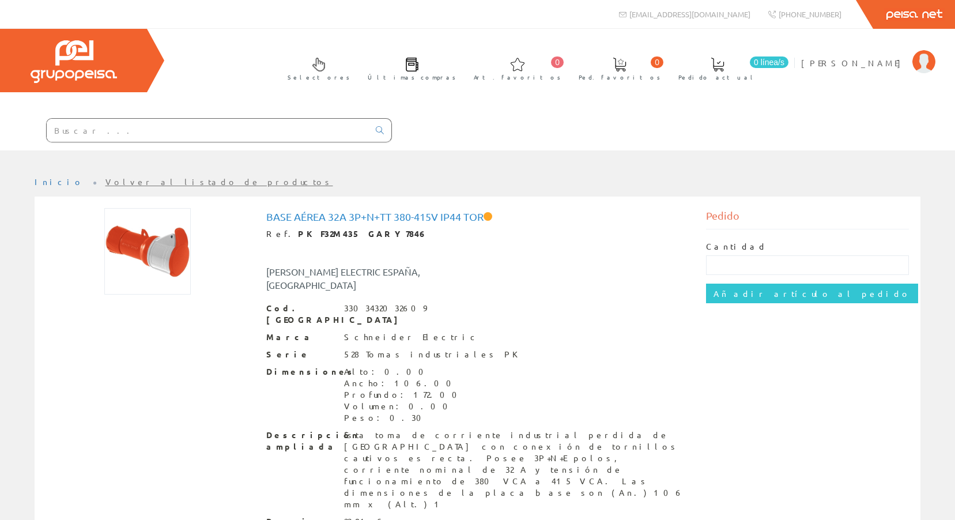  I want to click on input: Buscar ..., so click(208, 130).